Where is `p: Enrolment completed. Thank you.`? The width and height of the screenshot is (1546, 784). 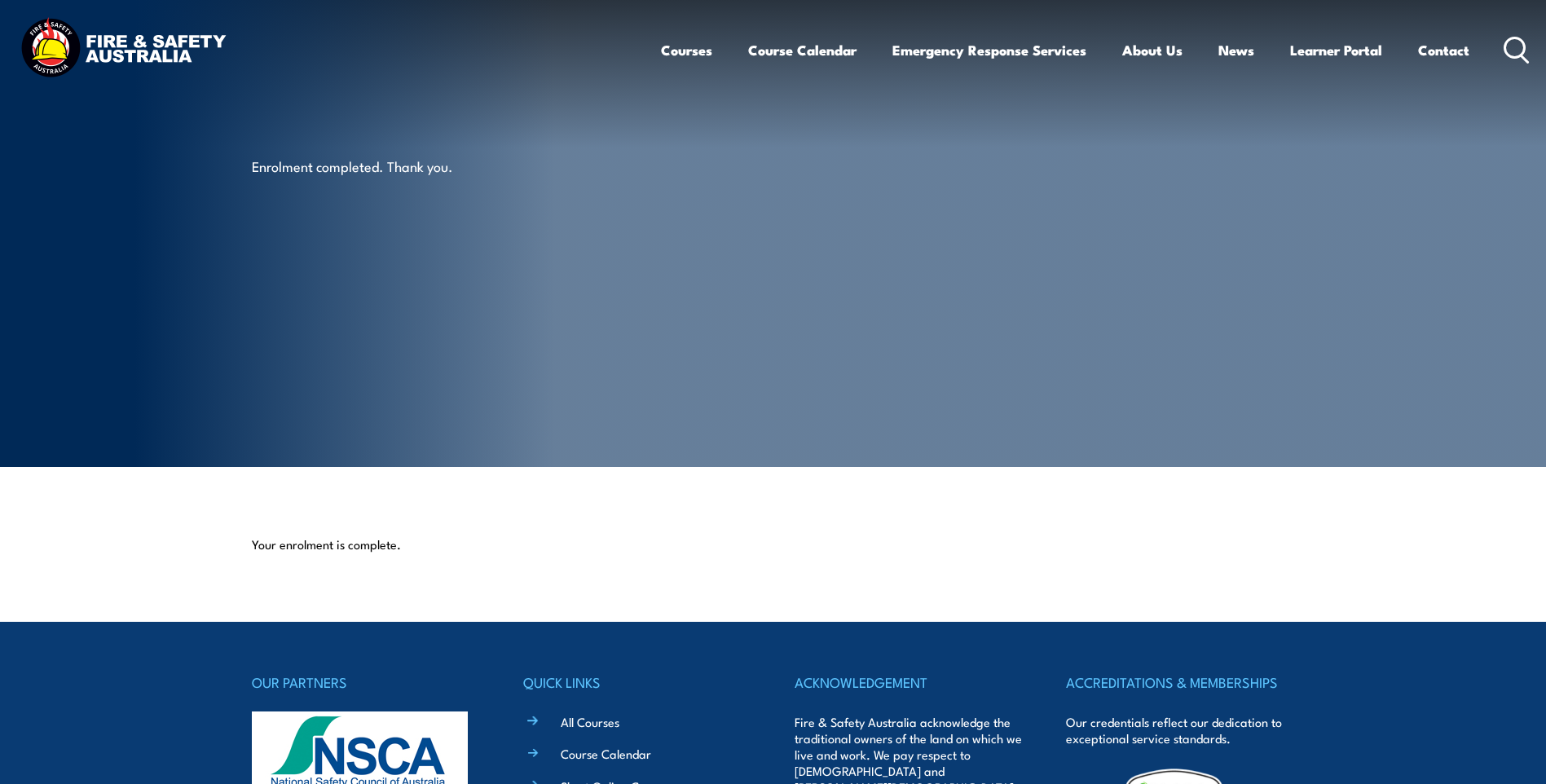 p: Enrolment completed. Thank you. is located at coordinates (400, 165).